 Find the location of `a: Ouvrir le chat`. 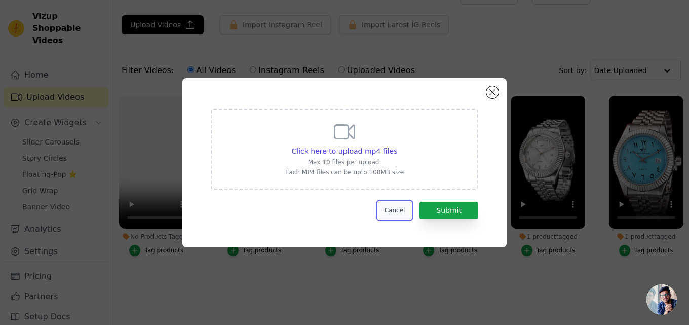

a: Ouvrir le chat is located at coordinates (662, 299).